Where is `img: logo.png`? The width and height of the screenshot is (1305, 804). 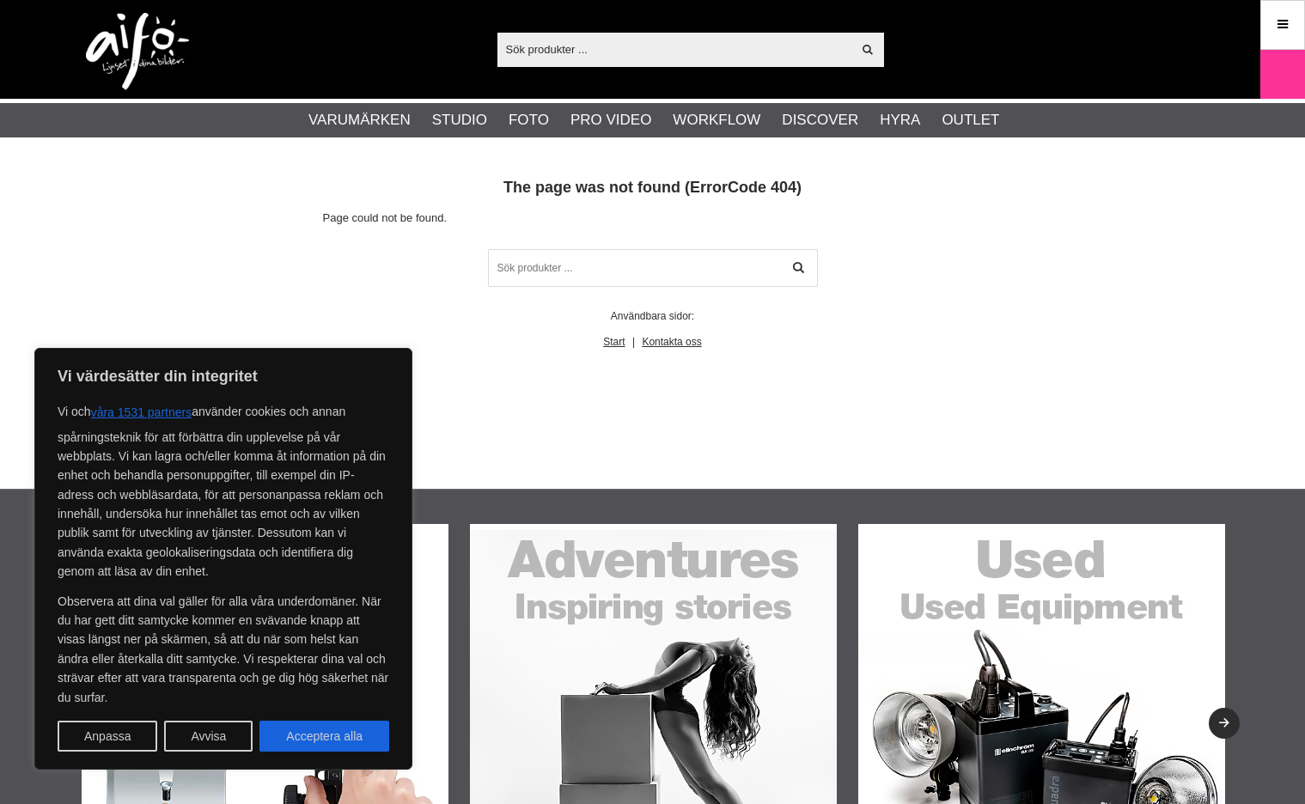 img: logo.png is located at coordinates (138, 52).